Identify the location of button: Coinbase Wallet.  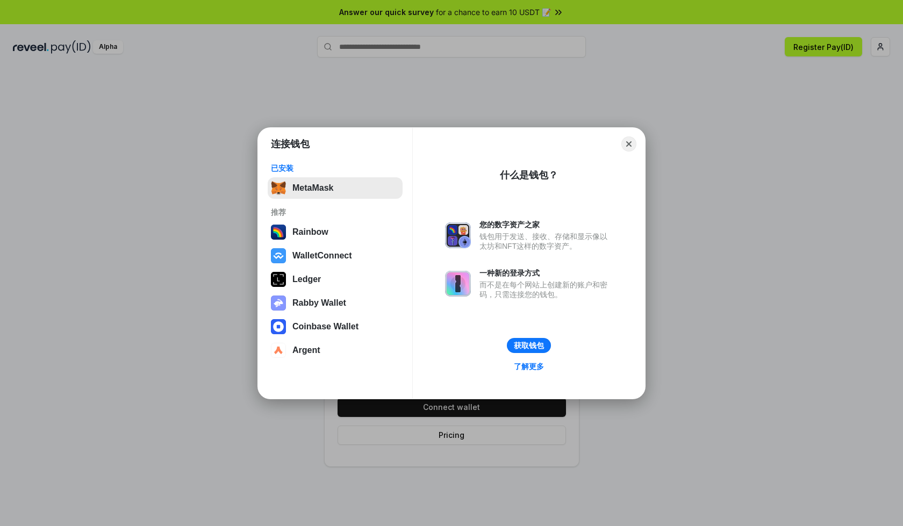
(335, 327).